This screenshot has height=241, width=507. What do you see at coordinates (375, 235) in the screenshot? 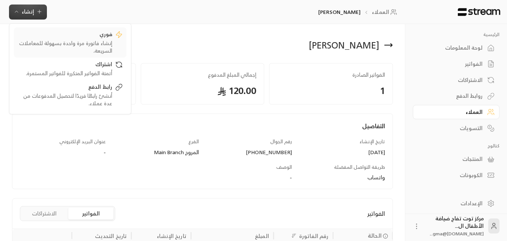
I see `span: الحالة` at bounding box center [375, 235].